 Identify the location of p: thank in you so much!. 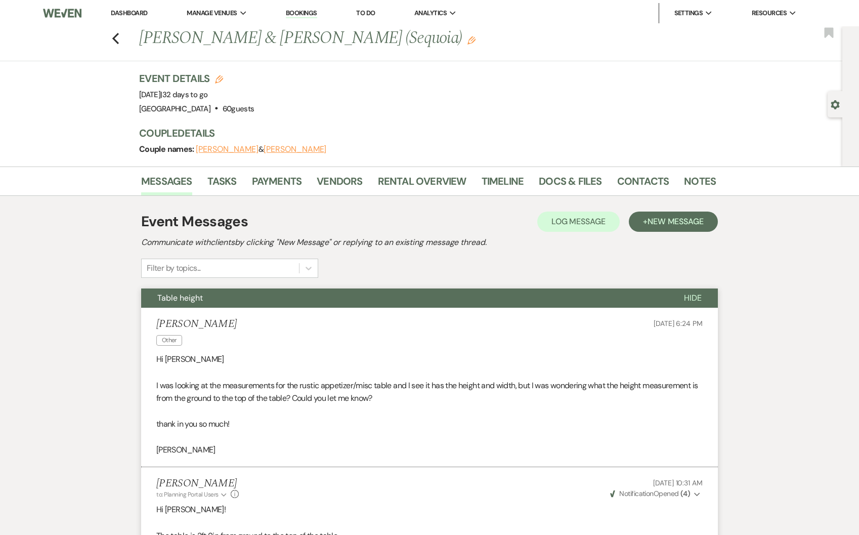
(429, 424).